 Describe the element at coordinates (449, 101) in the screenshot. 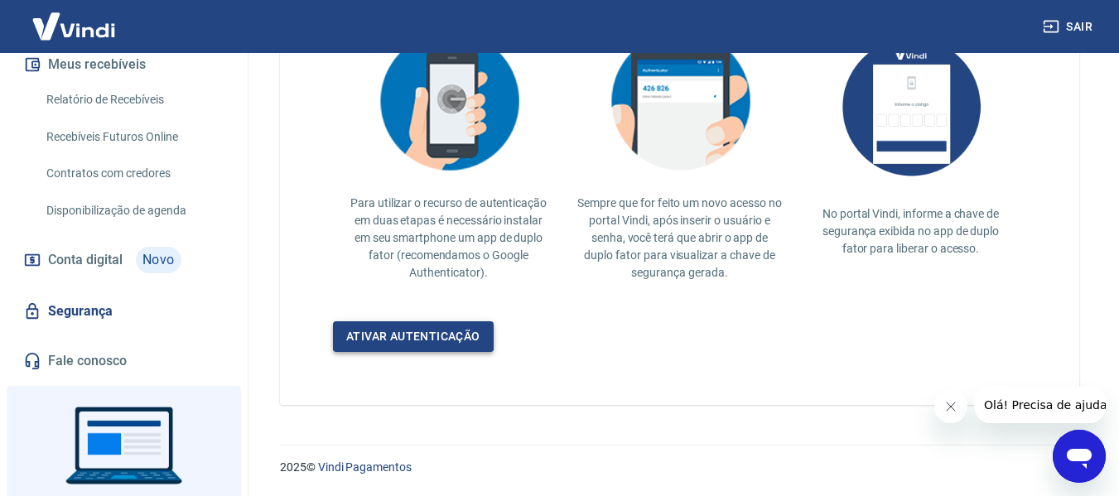

I see `img: explication-mfa2.908d58f25590a47144d3.png` at that location.